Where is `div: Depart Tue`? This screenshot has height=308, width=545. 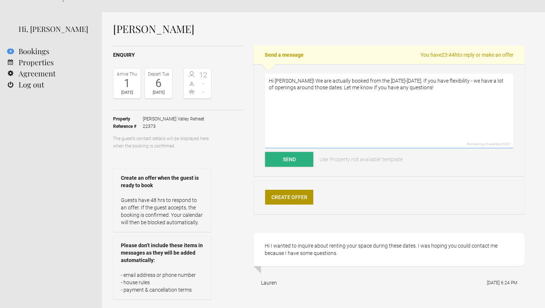 div: Depart Tue is located at coordinates (158, 74).